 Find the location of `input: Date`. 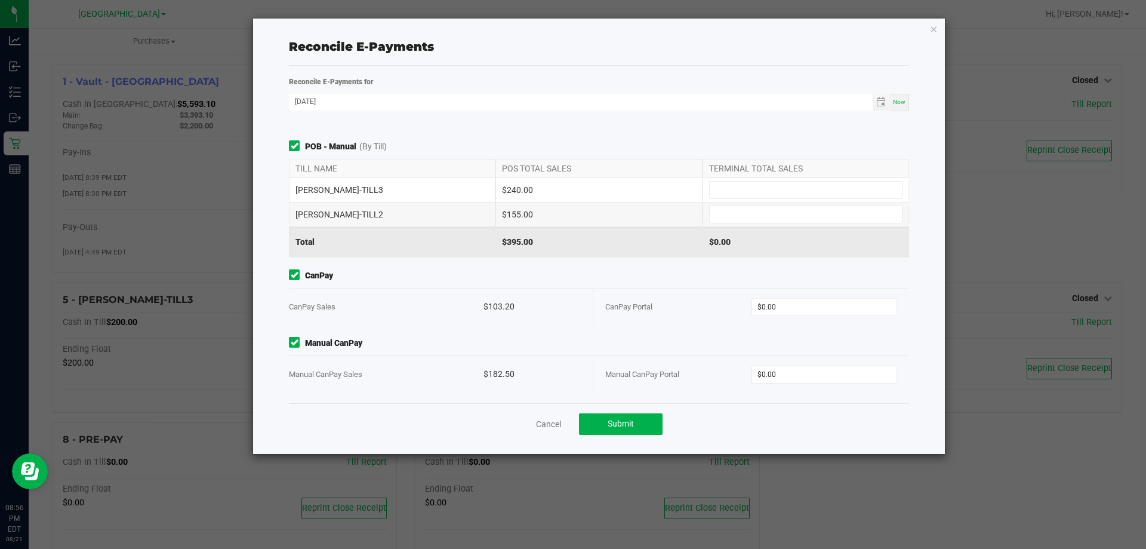

input: Date is located at coordinates (581, 101).